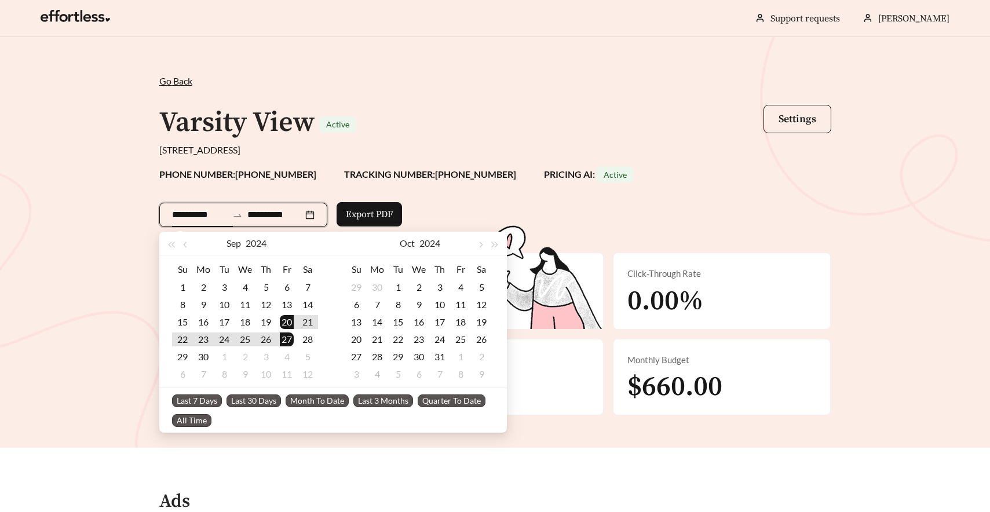 This screenshot has height=512, width=990. I want to click on h1: Varsity View, so click(237, 123).